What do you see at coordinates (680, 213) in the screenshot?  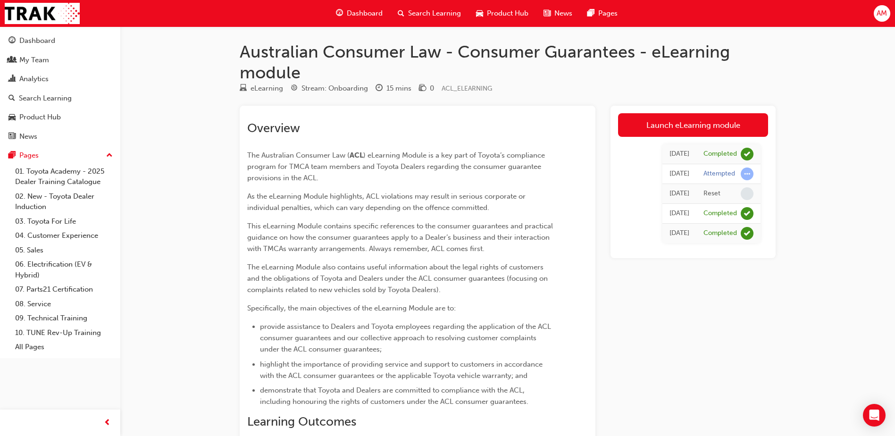 I see `div: Sun Apr 16 2023 23:30:00 GMT+0930 (Australian Central Standard Time)` at bounding box center [680, 213].